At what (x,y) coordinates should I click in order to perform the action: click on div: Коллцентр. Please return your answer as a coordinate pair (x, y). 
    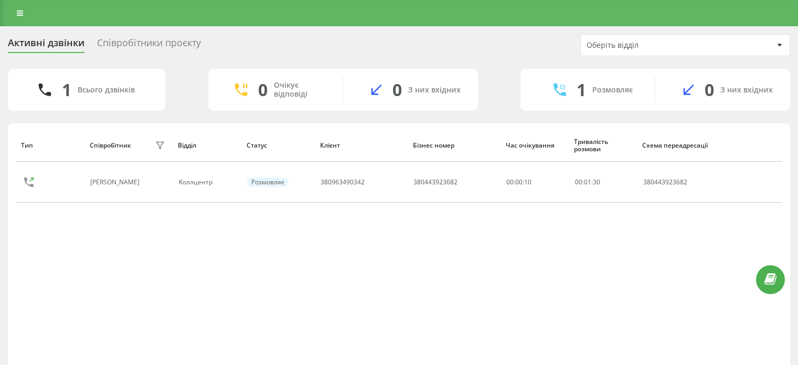
    Looking at the image, I should click on (207, 182).